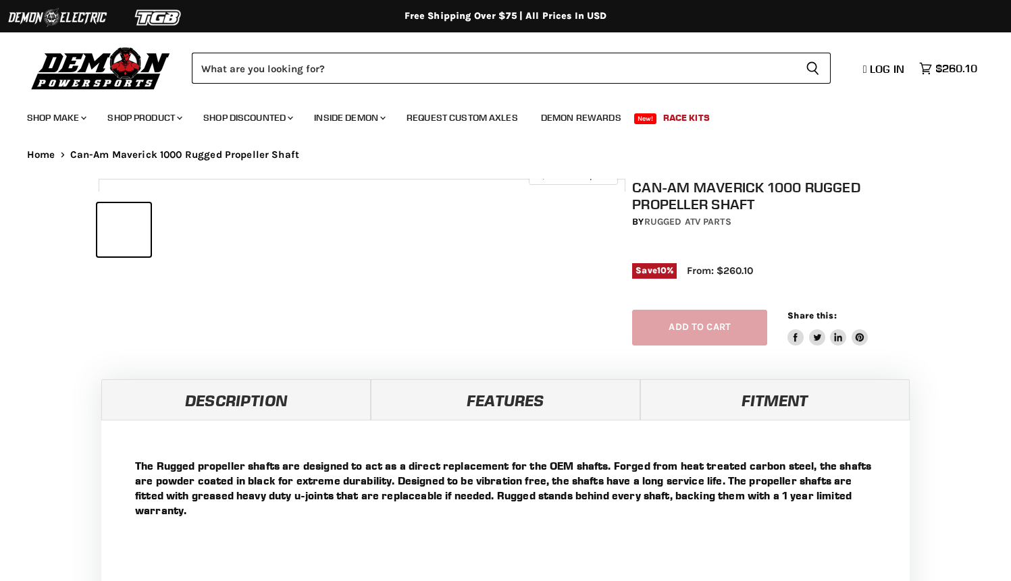 This screenshot has width=1011, height=581. What do you see at coordinates (493, 68) in the screenshot?
I see `input: Search` at bounding box center [493, 68].